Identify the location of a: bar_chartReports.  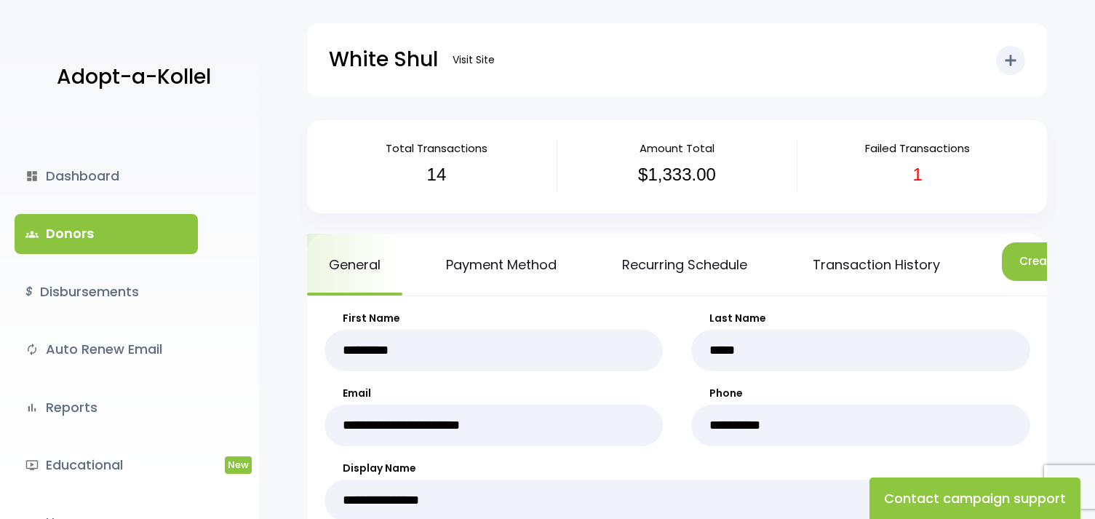
(106, 407).